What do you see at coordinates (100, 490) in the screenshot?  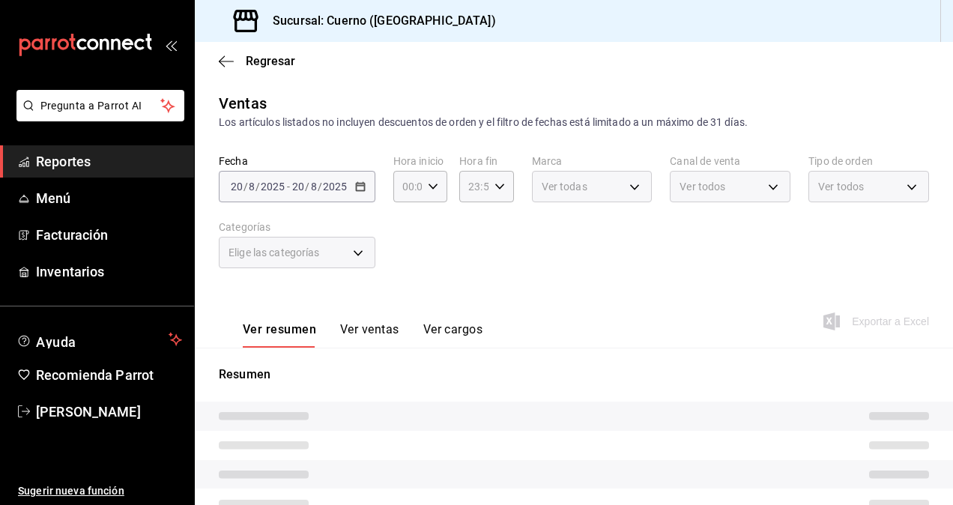 I see `span: Sugerir nueva función` at bounding box center [100, 490].